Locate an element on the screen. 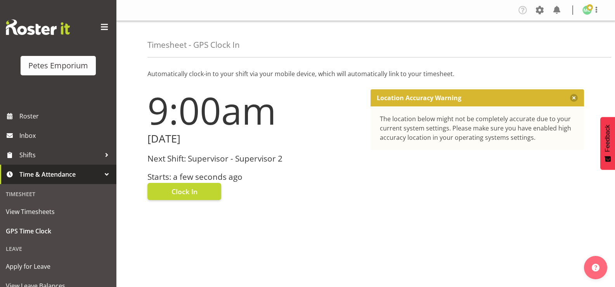 This screenshot has height=287, width=615. a: GPS Time Clock is located at coordinates (58, 231).